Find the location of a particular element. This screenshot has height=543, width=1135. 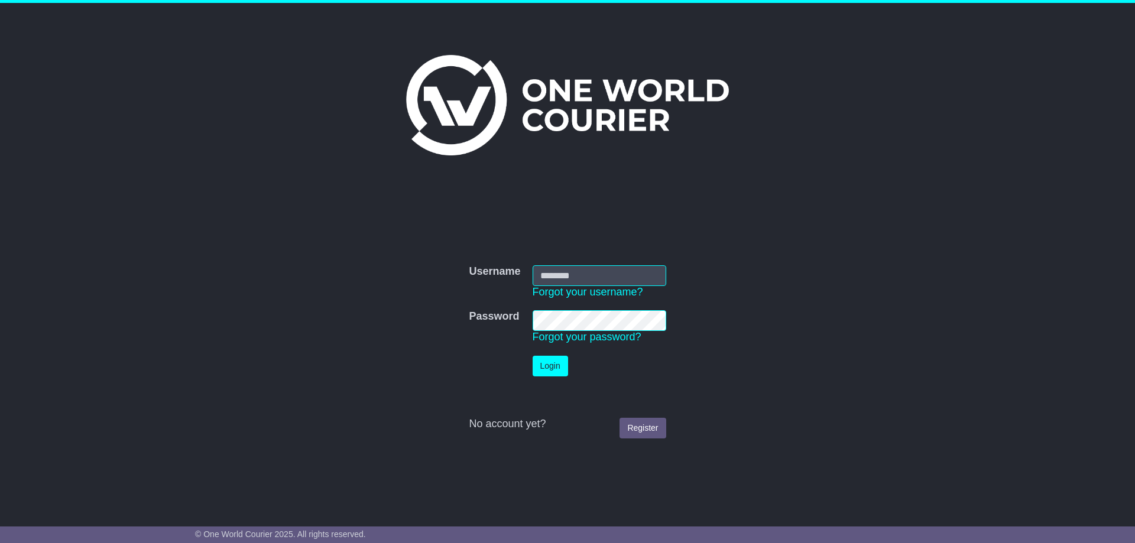

a: Forgot your username? is located at coordinates (588, 292).